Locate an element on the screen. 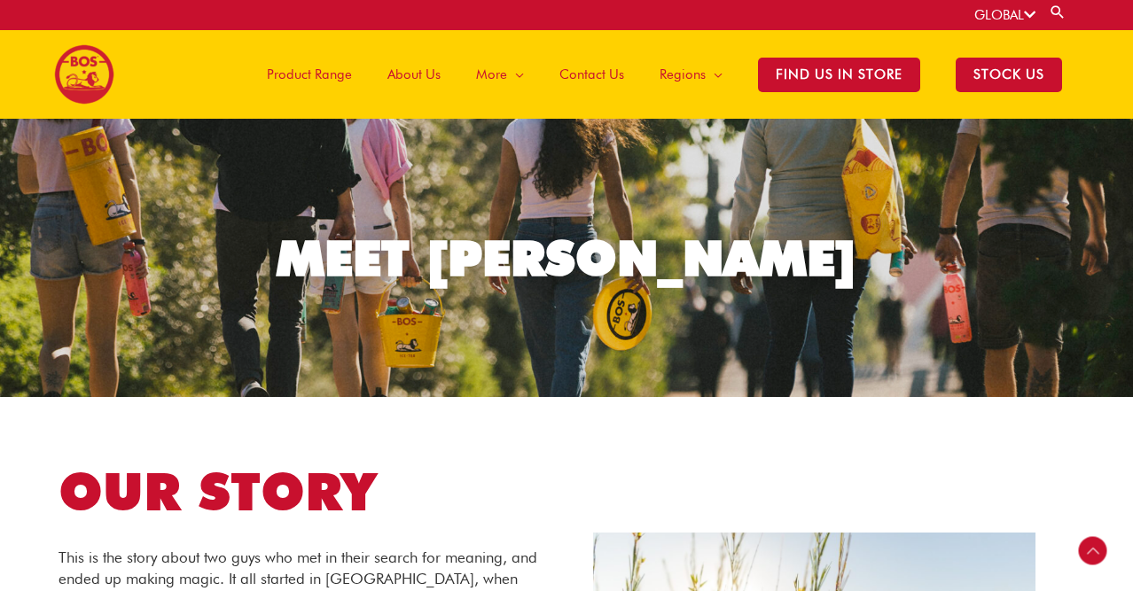  a: GLOBAL is located at coordinates (1004, 15).